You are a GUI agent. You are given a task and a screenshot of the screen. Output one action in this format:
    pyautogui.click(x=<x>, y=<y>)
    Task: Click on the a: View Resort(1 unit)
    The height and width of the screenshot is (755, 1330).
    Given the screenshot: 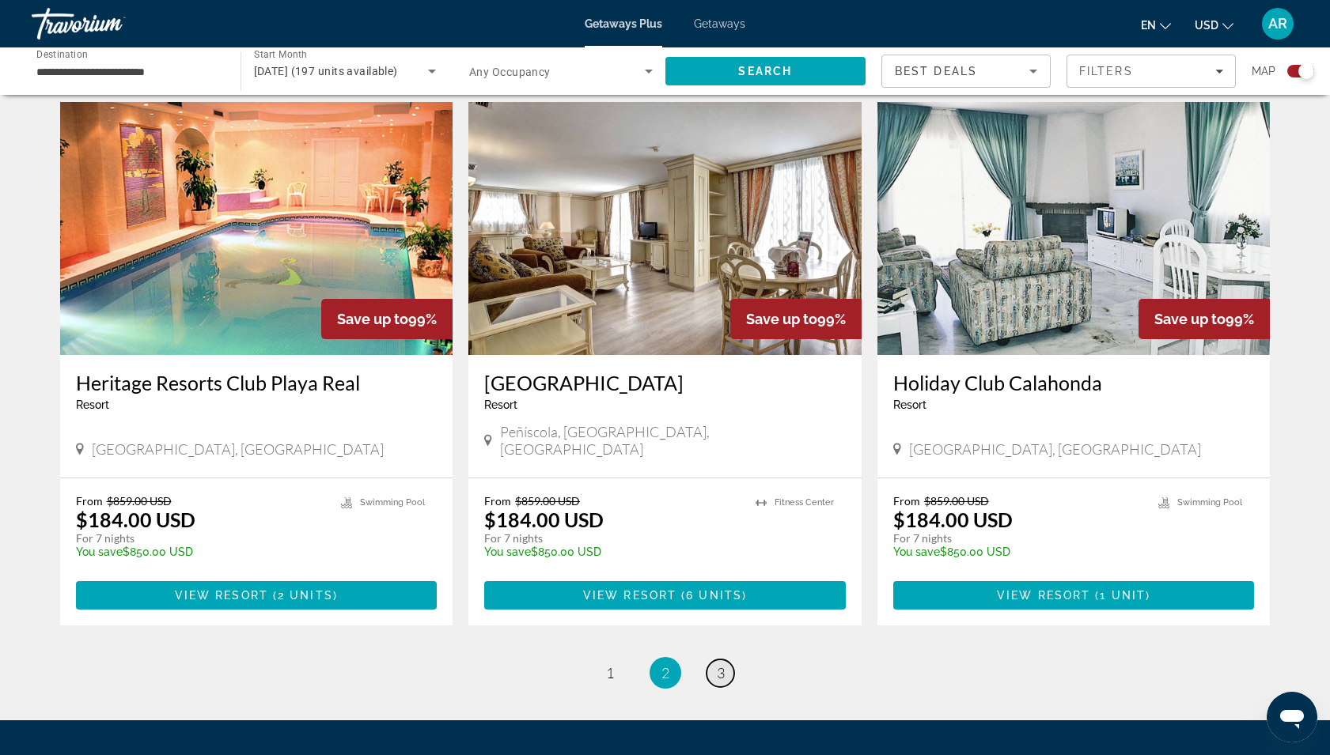 What is the action you would take?
    pyautogui.click(x=1073, y=596)
    